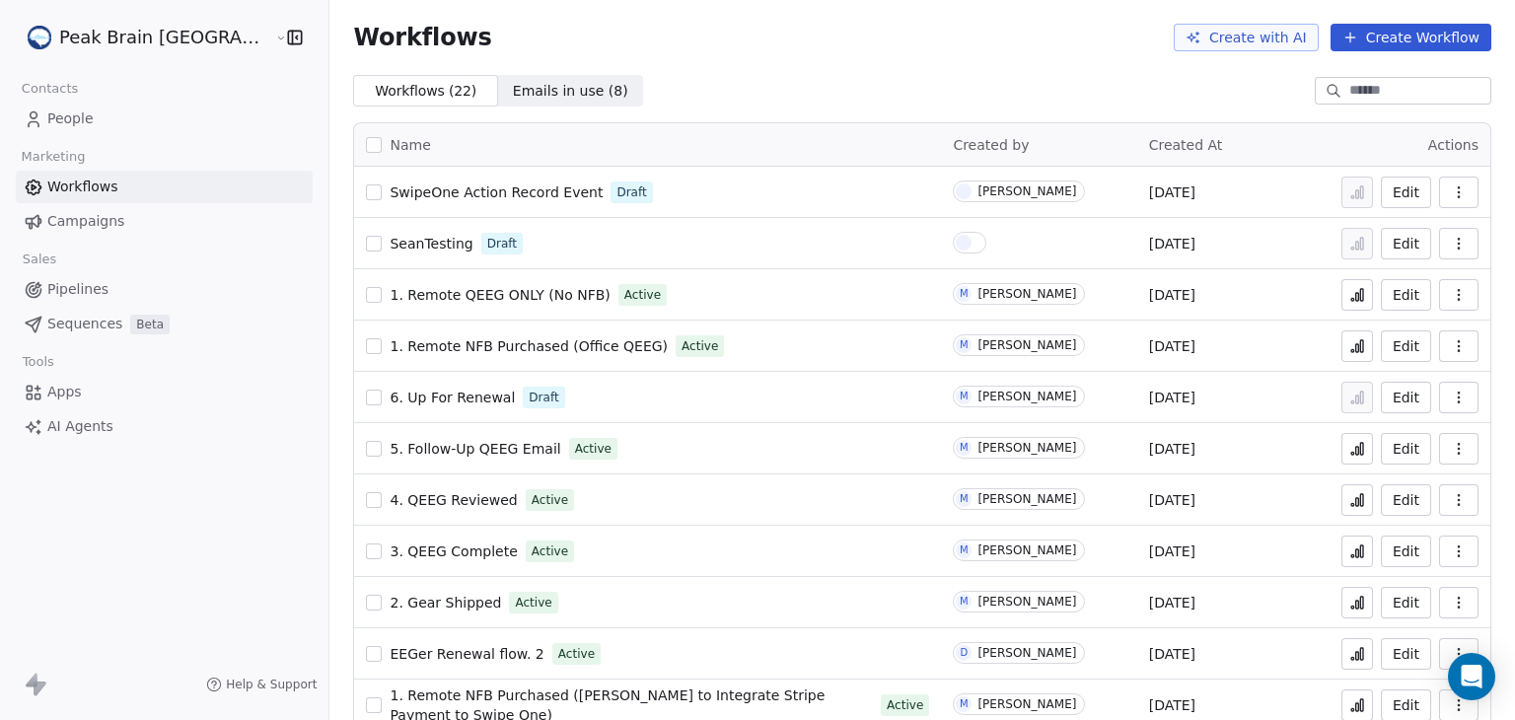  Describe the element at coordinates (453, 500) in the screenshot. I see `a: 4. QEEG Reviewed` at that location.